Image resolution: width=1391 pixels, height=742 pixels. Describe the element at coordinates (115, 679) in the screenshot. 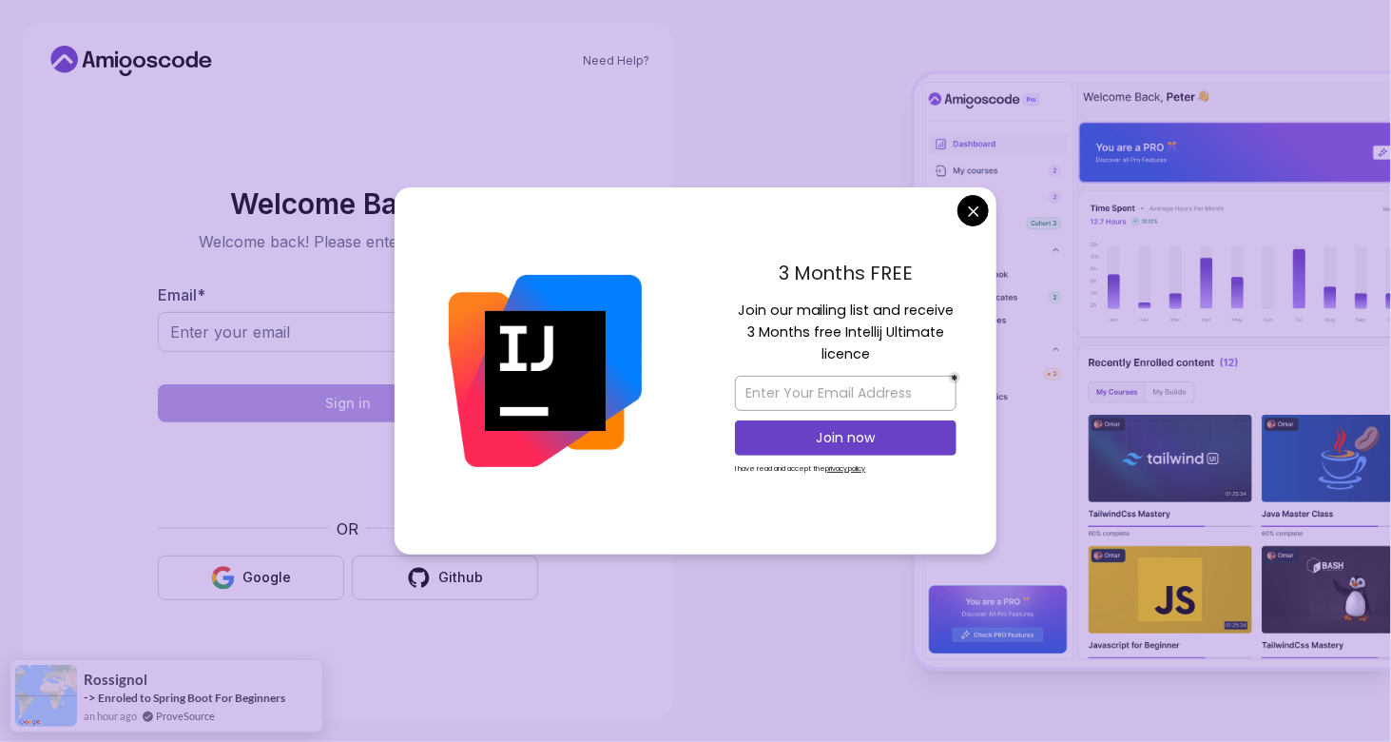

I see `span: Rossignol` at that location.